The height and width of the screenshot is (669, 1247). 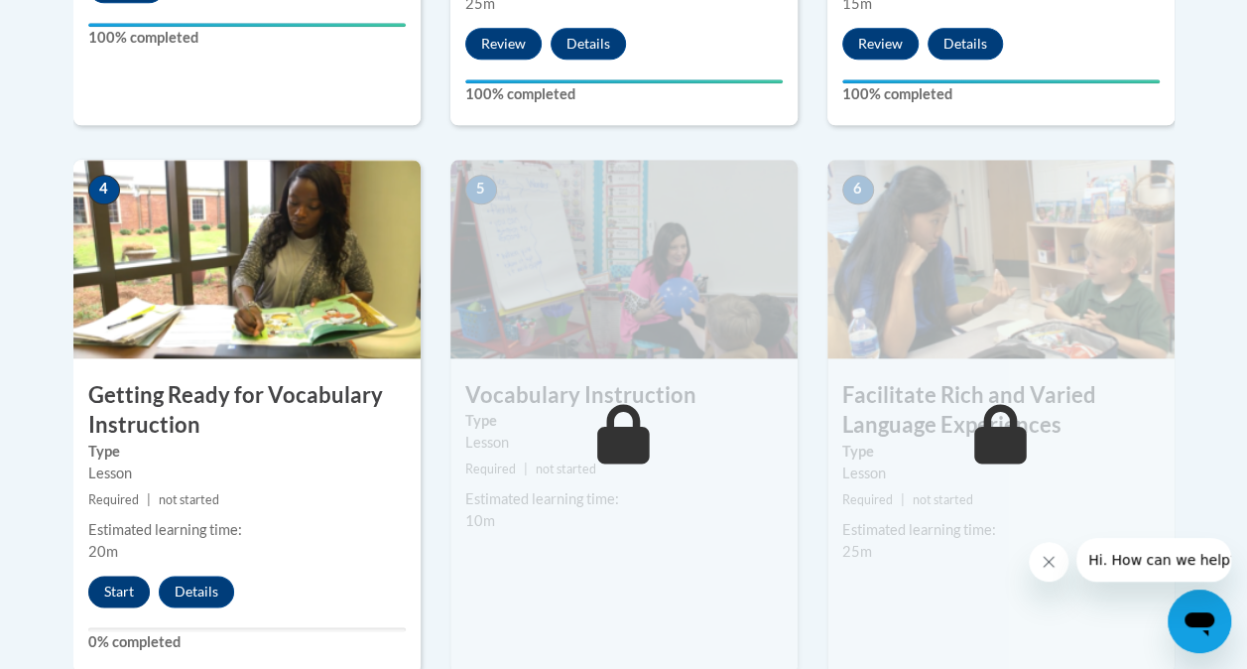 What do you see at coordinates (857, 551) in the screenshot?
I see `span: 25m` at bounding box center [857, 551].